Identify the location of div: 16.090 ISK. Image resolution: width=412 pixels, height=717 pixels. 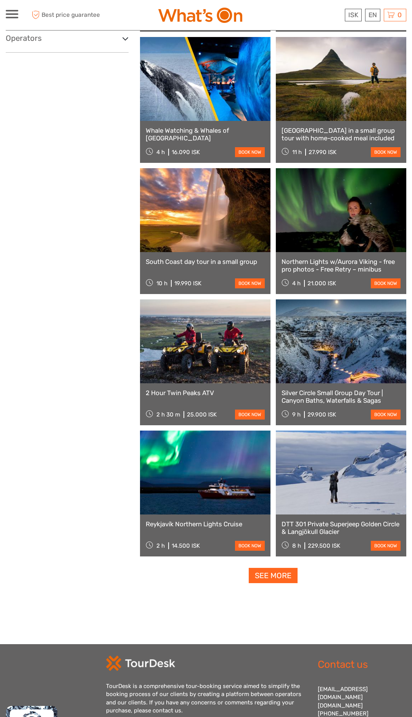
(186, 152).